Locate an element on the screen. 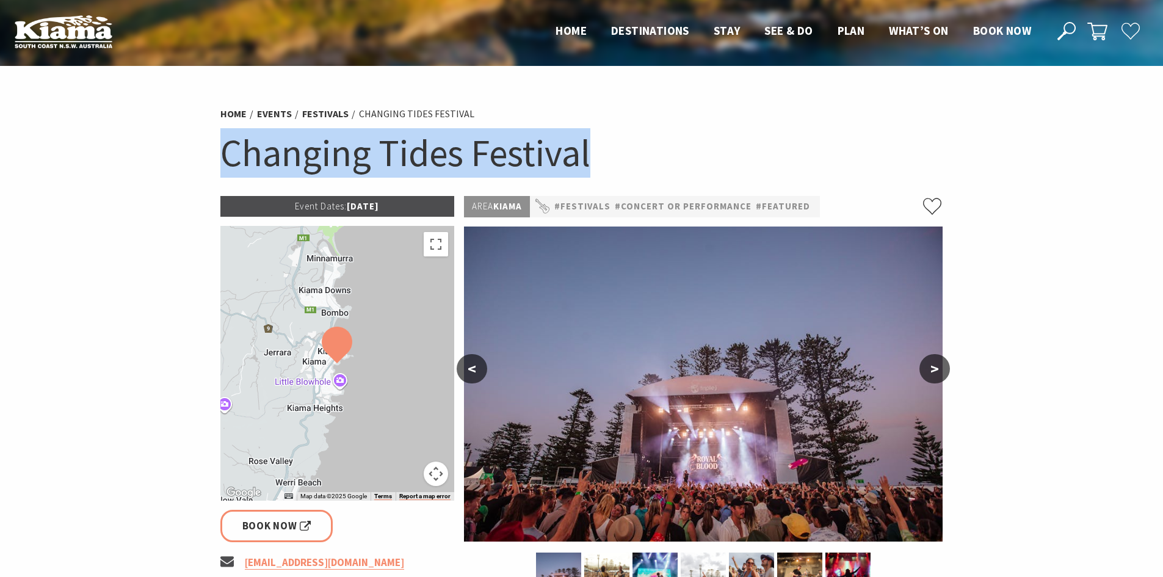 This screenshot has height=577, width=1163. a: #Festivals is located at coordinates (582, 206).